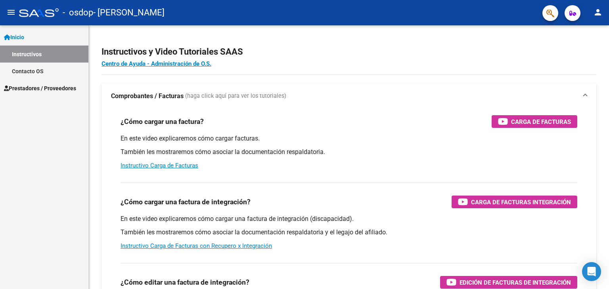  Describe the element at coordinates (349, 96) in the screenshot. I see `mat-expansion-panel-header: Comprobantes / Facturas (haga click aquí para ver los tutoriales)` at that location.